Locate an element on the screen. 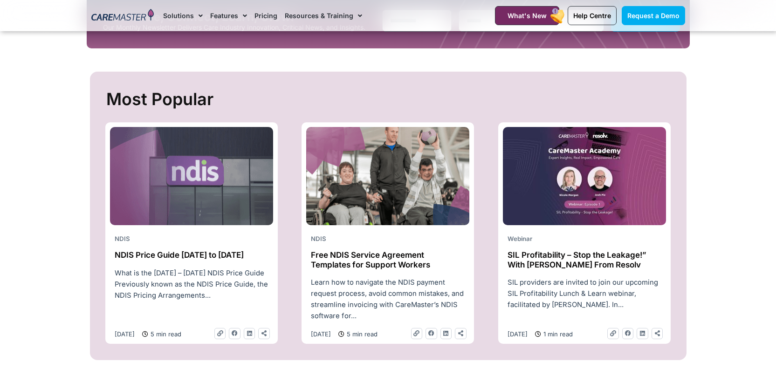 The width and height of the screenshot is (776, 381). p: SIL providers are invited to join our upcoming SIL Profitability Lunch & Learn webinar, facilitat... is located at coordinates (584, 294).